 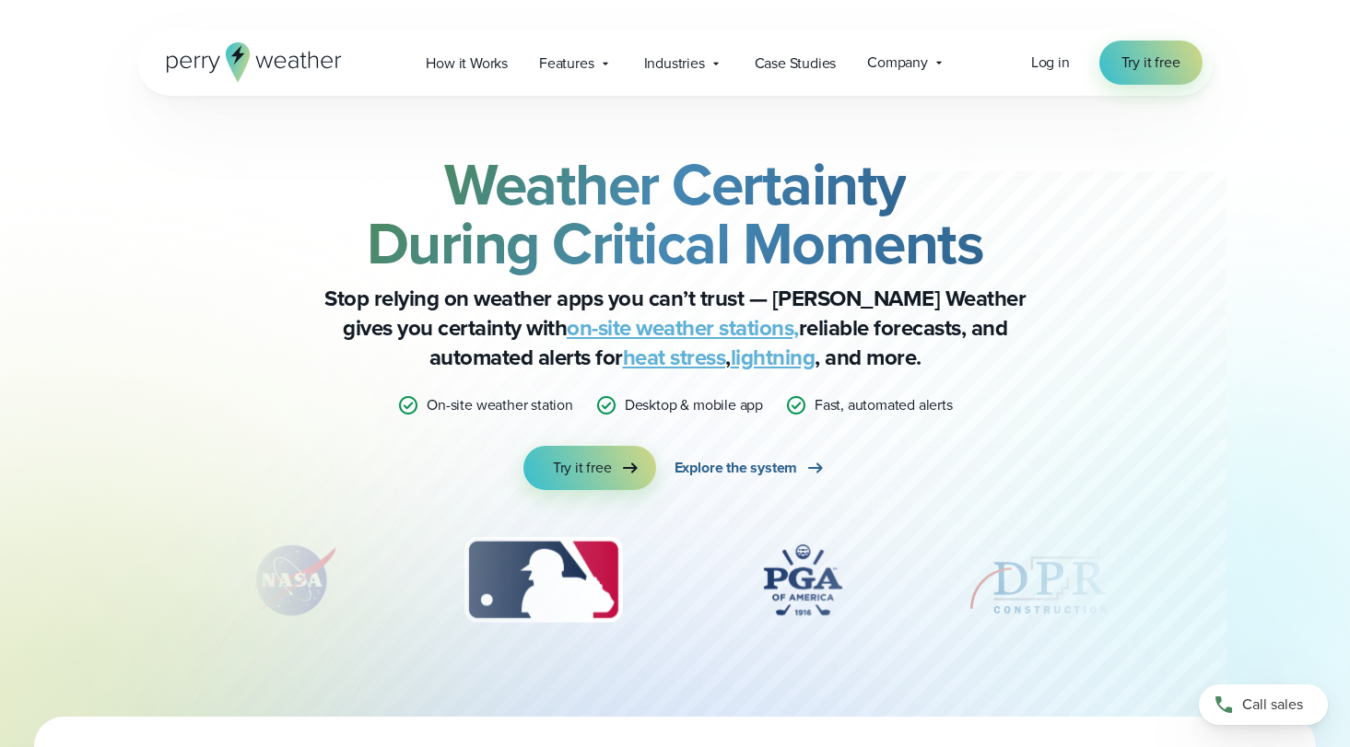 I want to click on span: Explore the system, so click(x=736, y=468).